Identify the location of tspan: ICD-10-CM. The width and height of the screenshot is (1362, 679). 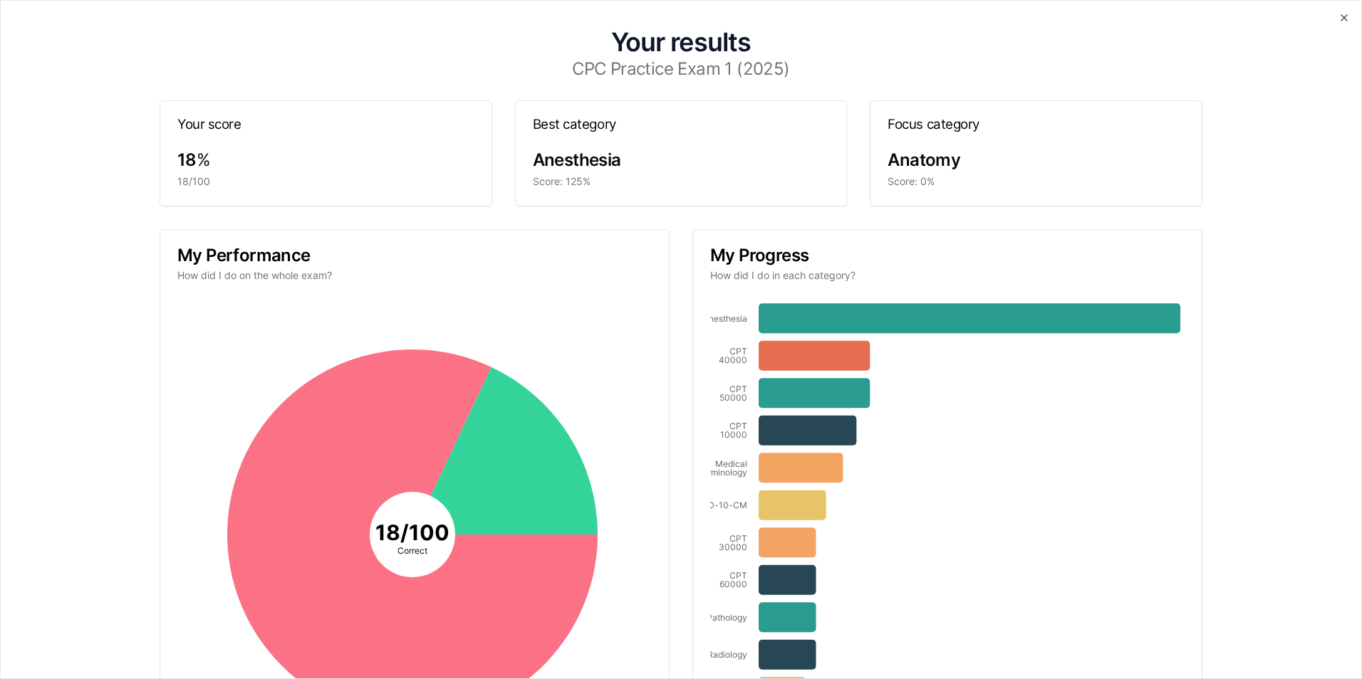
(723, 505).